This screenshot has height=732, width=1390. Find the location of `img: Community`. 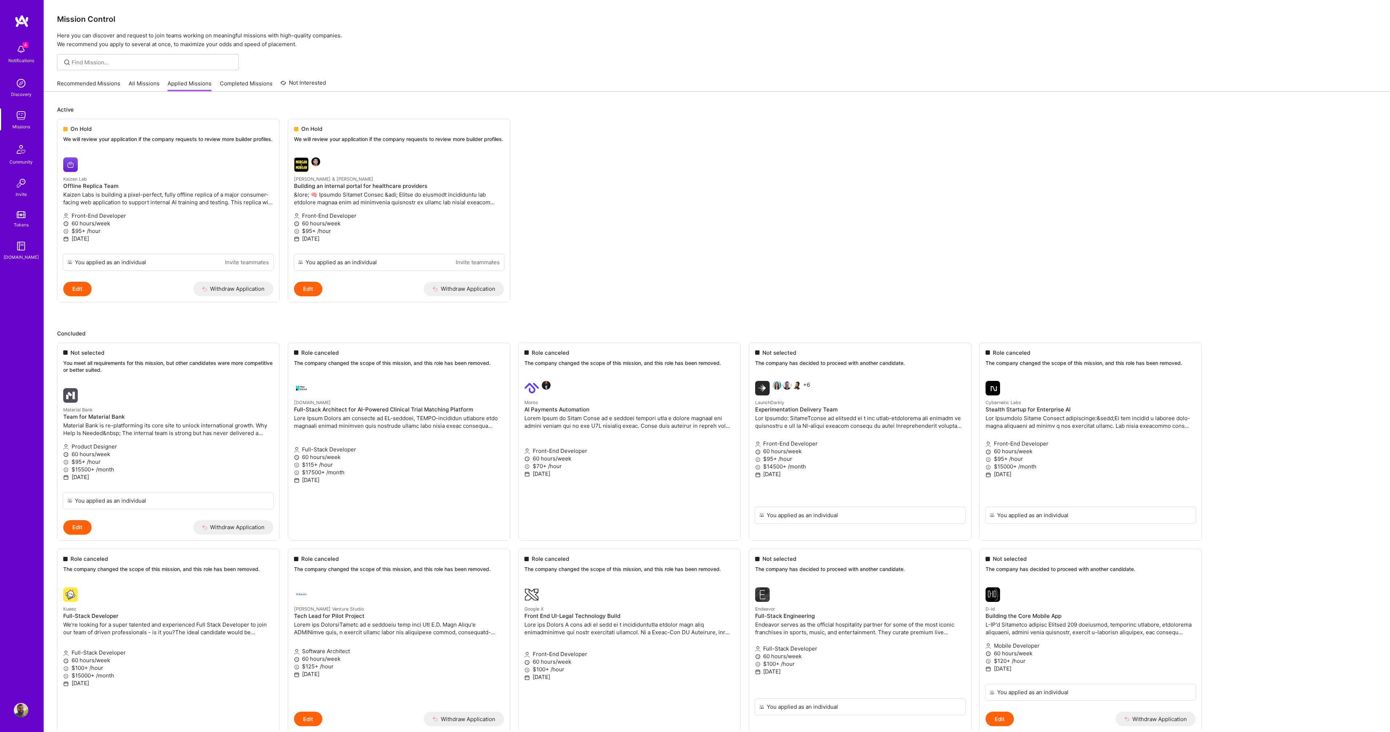

img: Community is located at coordinates (21, 149).